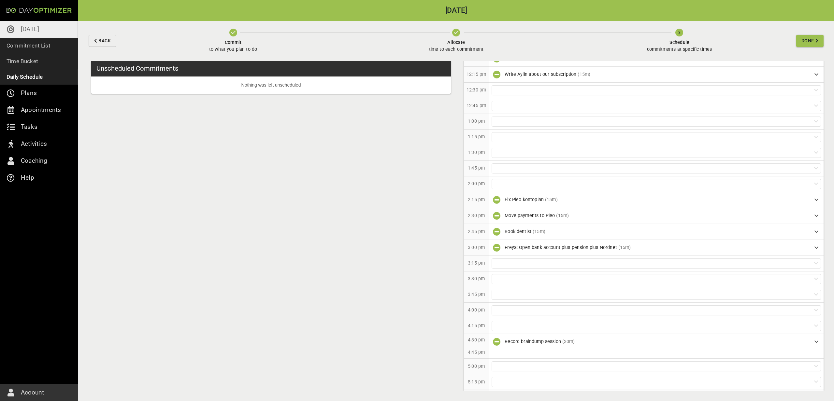 Image resolution: width=834 pixels, height=401 pixels. Describe the element at coordinates (476, 310) in the screenshot. I see `p: 4:00 pm` at that location.